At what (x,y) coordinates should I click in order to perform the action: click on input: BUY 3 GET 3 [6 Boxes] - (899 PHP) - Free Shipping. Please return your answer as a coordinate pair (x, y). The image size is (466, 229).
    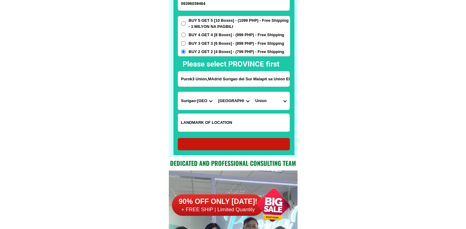
    Looking at the image, I should click on (183, 43).